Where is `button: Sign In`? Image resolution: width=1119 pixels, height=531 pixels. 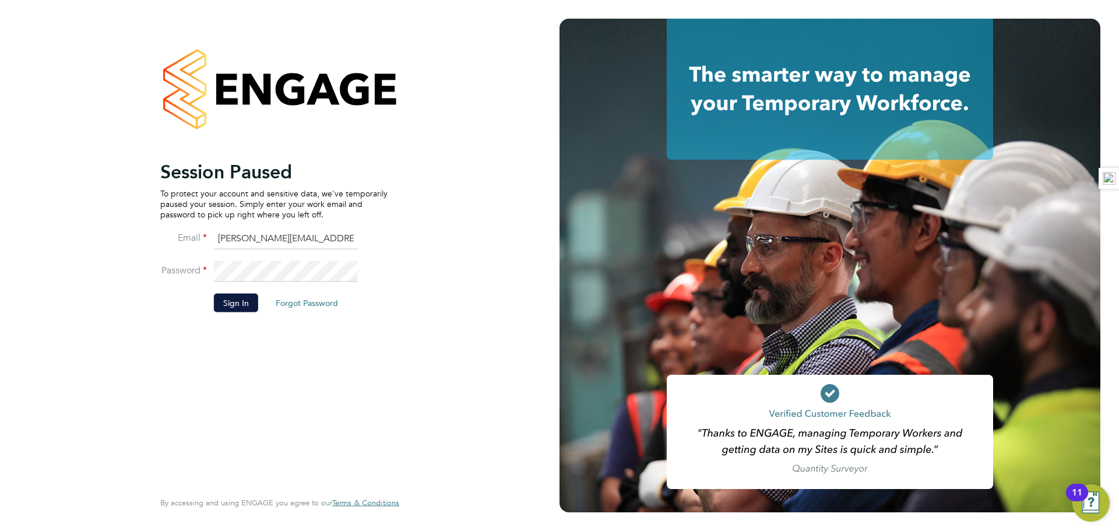 button: Sign In is located at coordinates (236, 302).